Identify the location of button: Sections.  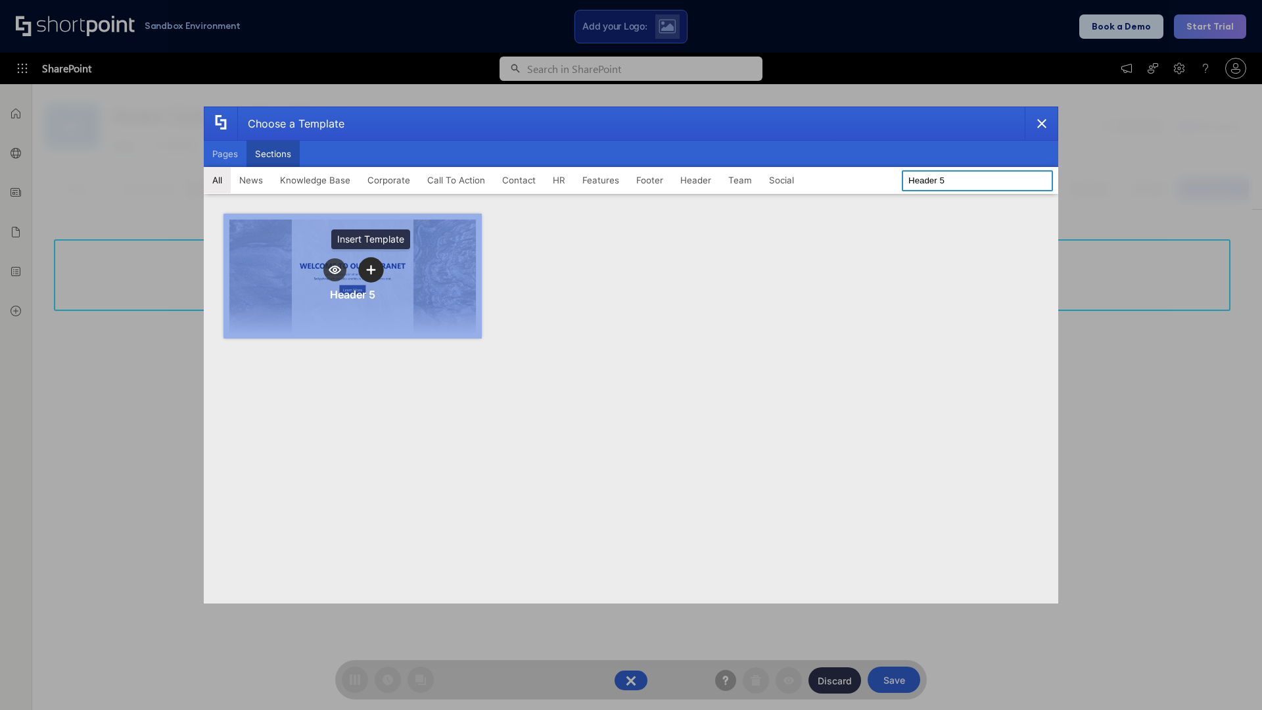
(273, 154).